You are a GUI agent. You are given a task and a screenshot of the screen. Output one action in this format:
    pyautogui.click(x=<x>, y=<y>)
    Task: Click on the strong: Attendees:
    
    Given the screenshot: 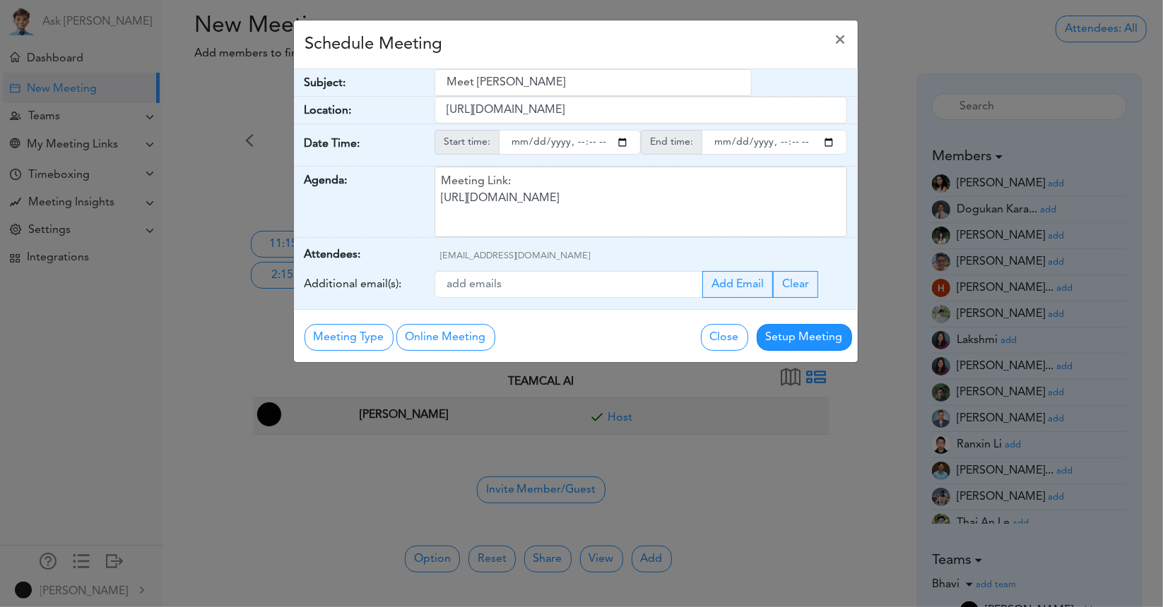 What is the action you would take?
    pyautogui.click(x=333, y=255)
    